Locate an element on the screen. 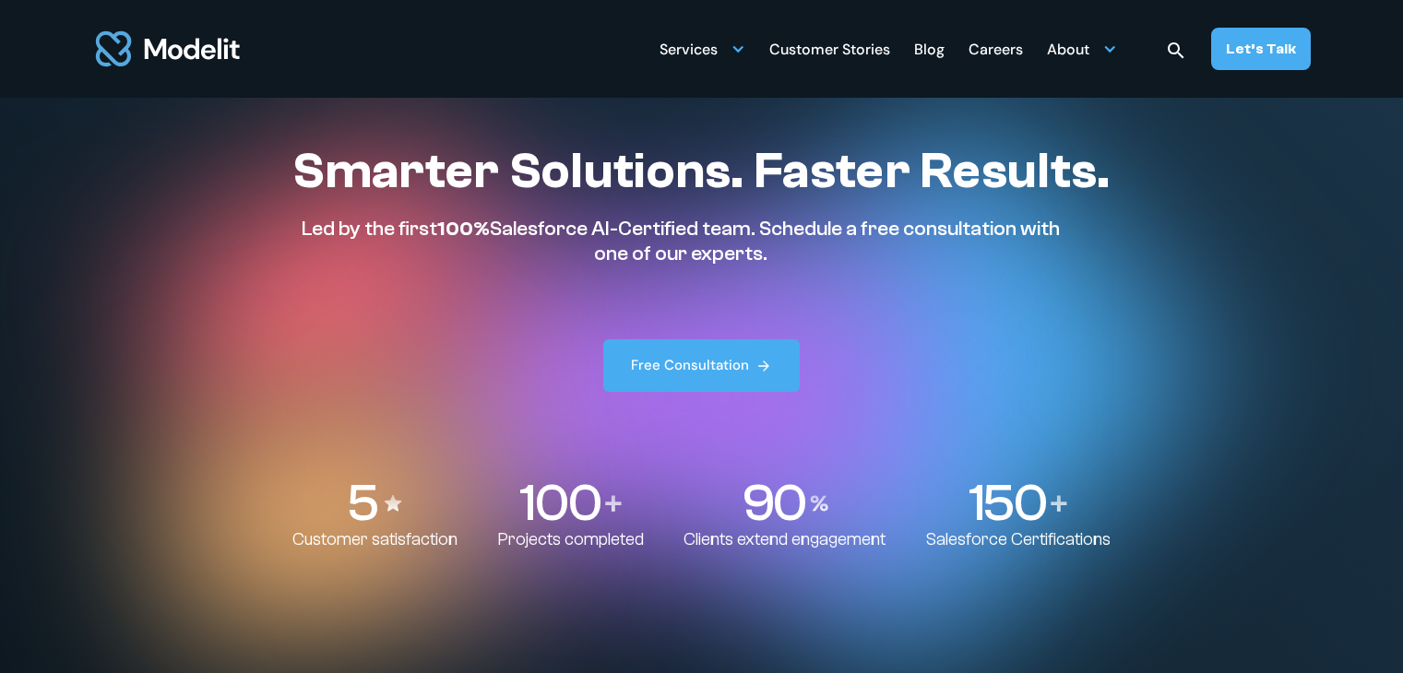  div: Blog is located at coordinates (929, 51).